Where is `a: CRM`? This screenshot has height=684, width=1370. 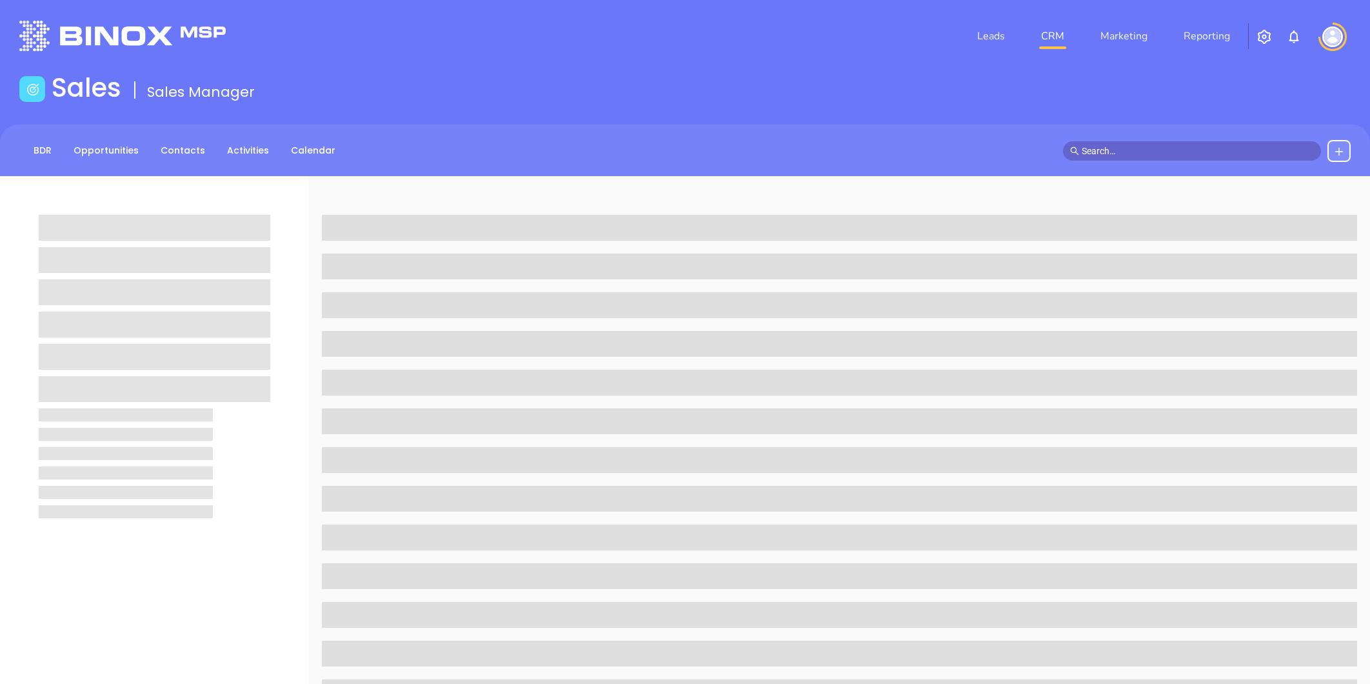 a: CRM is located at coordinates (1053, 36).